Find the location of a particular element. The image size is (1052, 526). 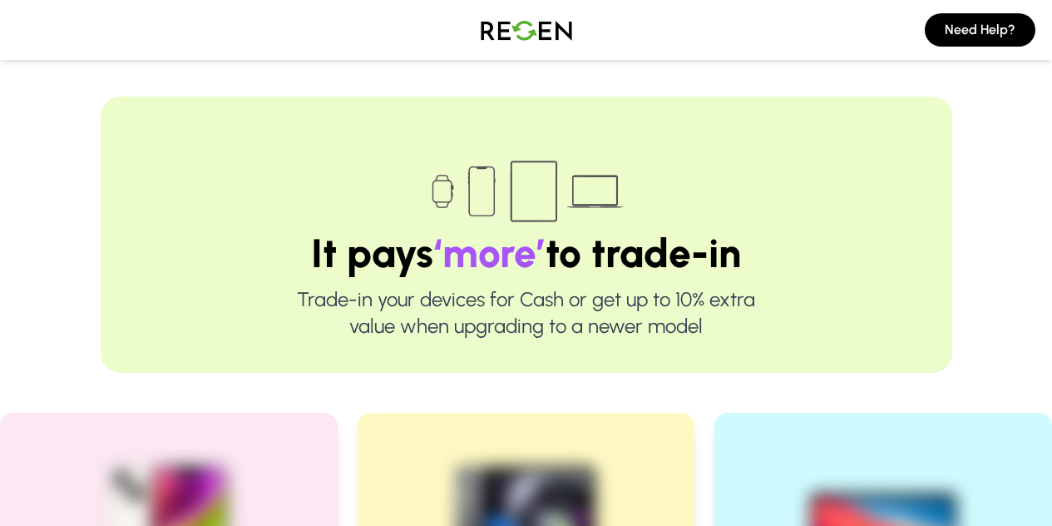

span: ‘more’ is located at coordinates (489, 253).